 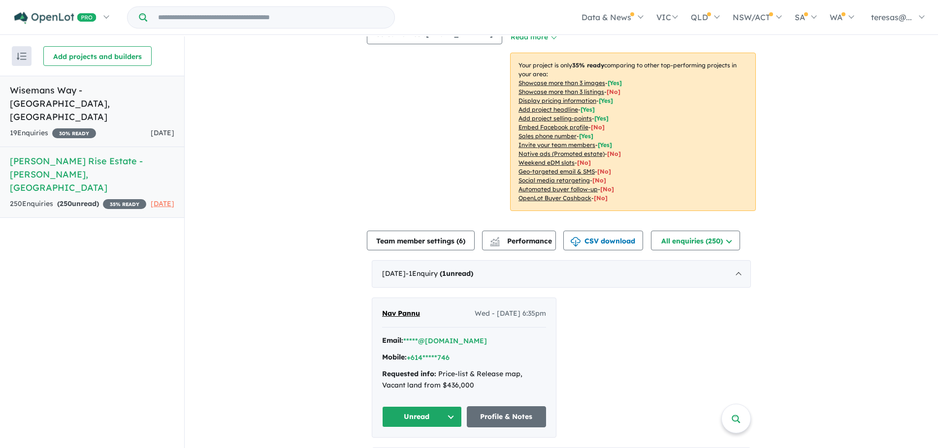 I want to click on u: Social media retargeting, so click(x=554, y=180).